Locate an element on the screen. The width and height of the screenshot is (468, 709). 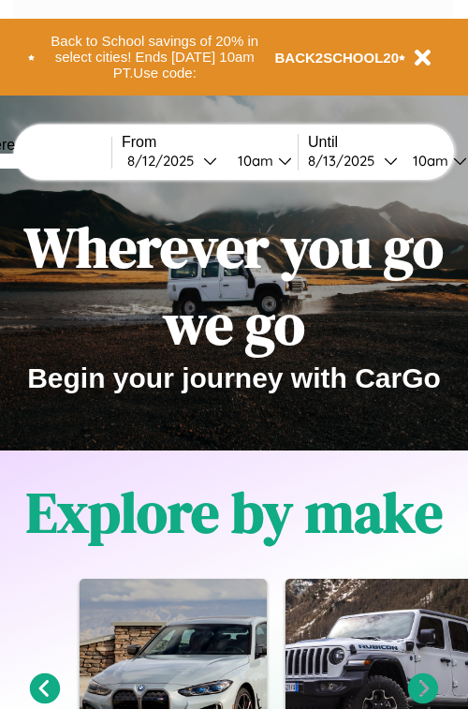
b: BACK2SCHOOL20 is located at coordinates (337, 57).